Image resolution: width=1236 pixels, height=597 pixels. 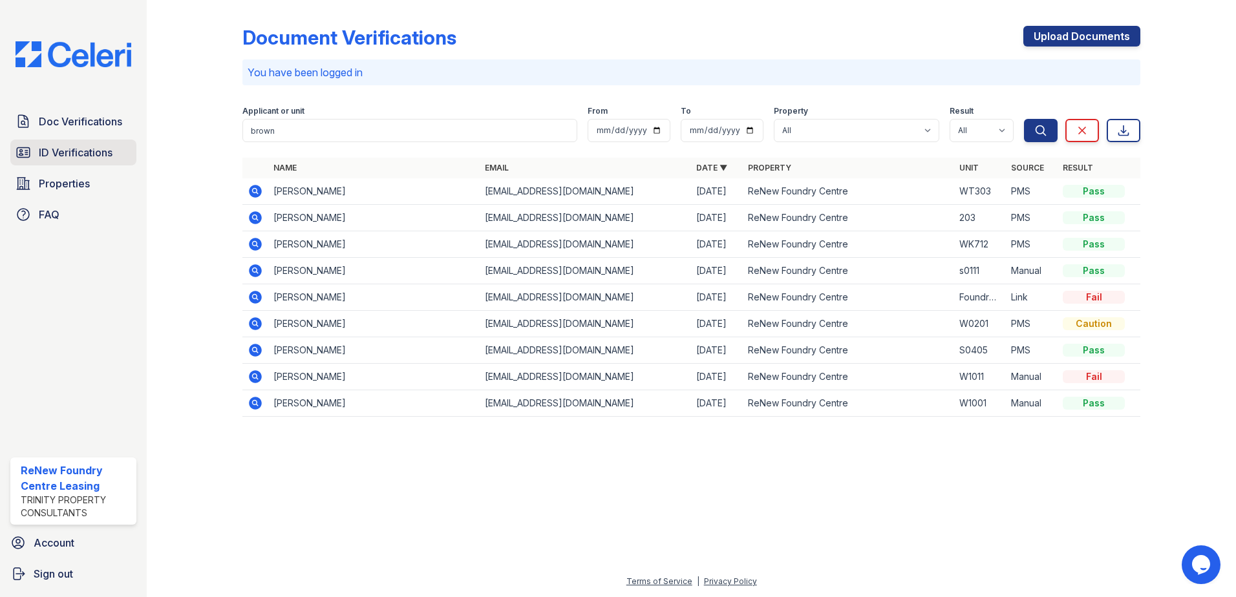 I want to click on a: Account, so click(x=73, y=543).